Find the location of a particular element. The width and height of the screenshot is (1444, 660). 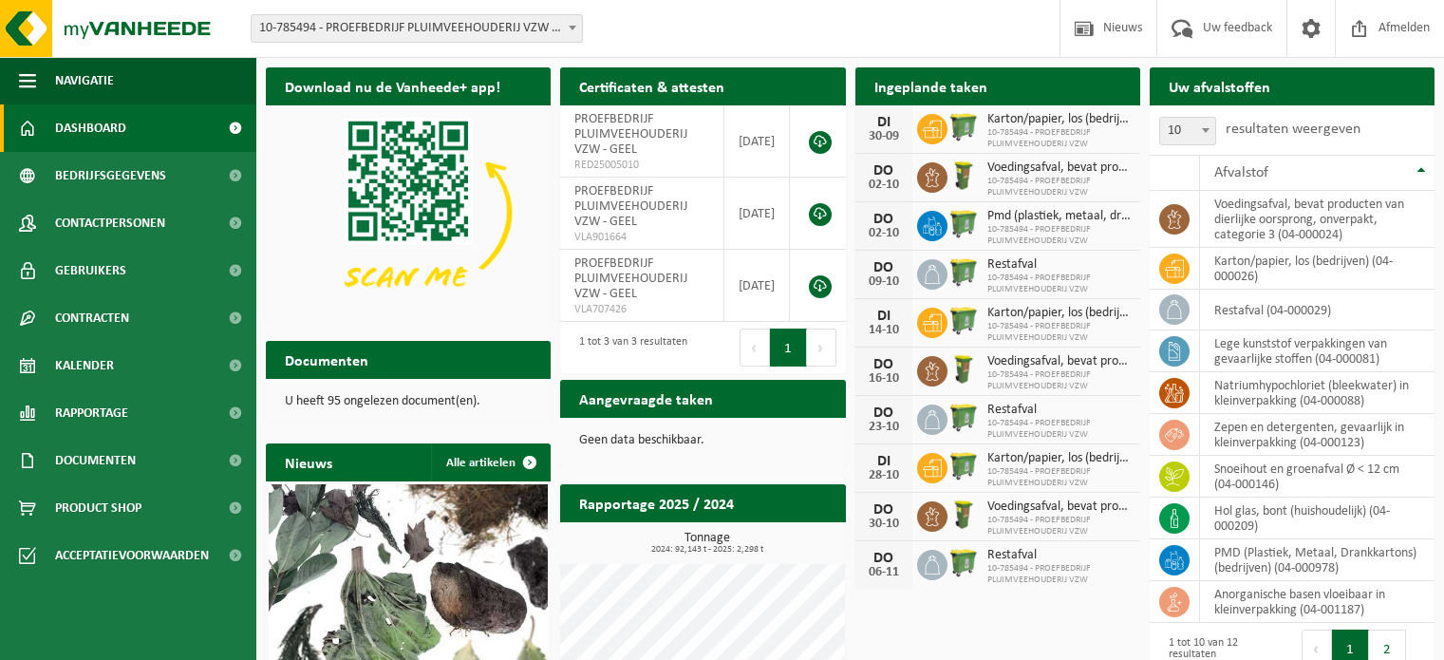

span: Bedrijfsgegevens is located at coordinates (110, 176).